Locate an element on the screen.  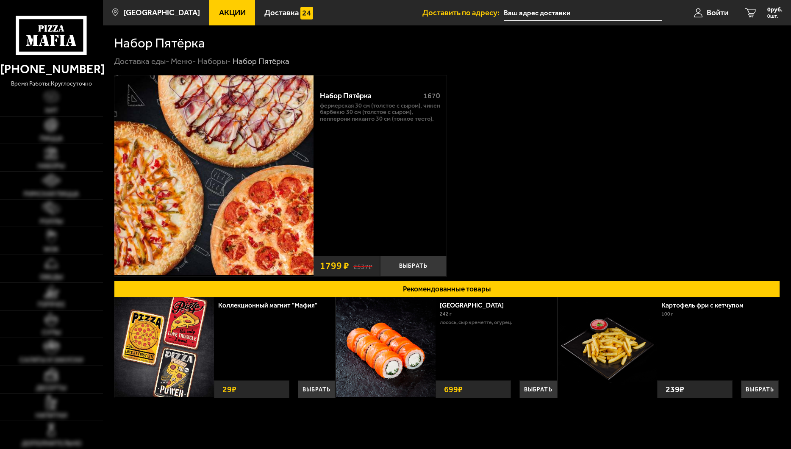
span: Супы is located at coordinates (51, 333).